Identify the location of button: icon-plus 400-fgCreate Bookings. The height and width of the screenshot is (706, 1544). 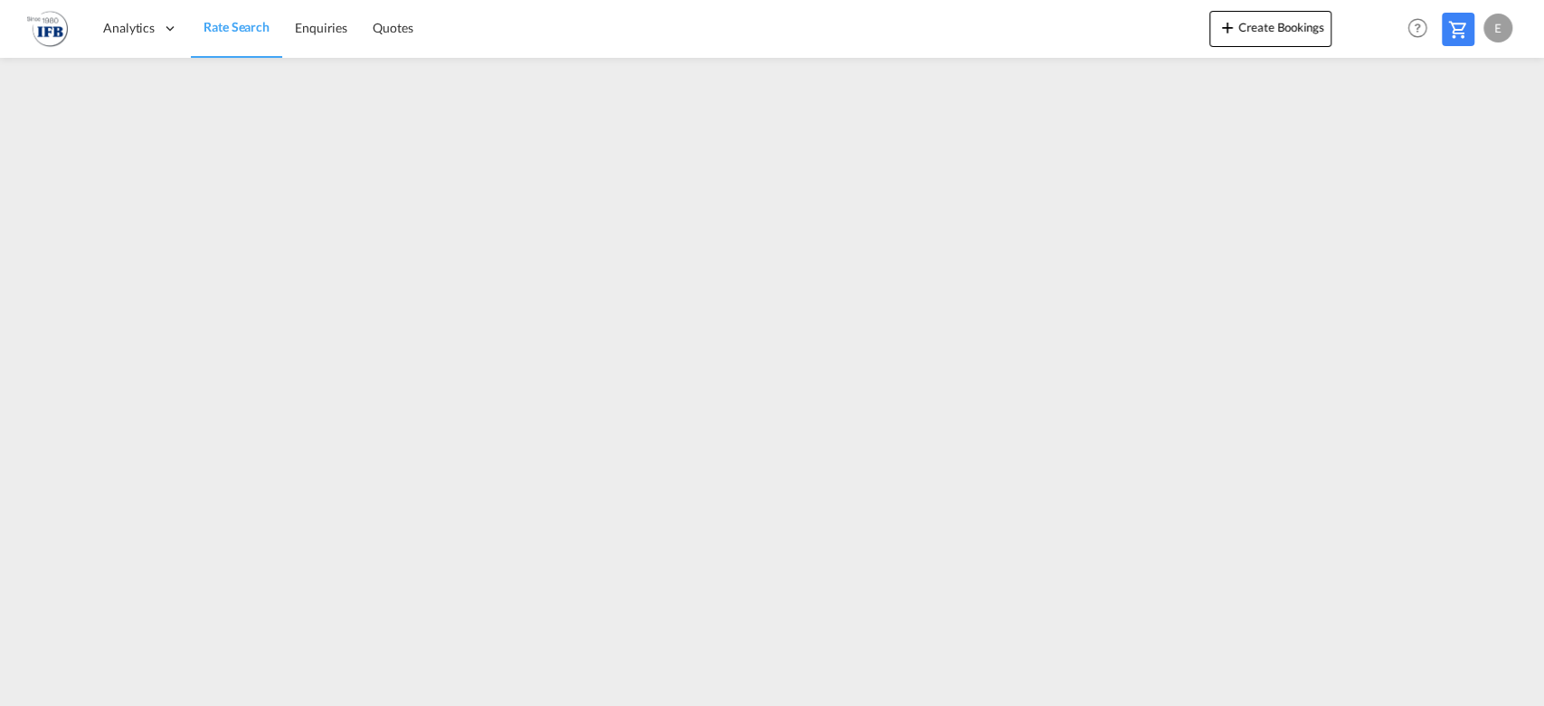
(1270, 29).